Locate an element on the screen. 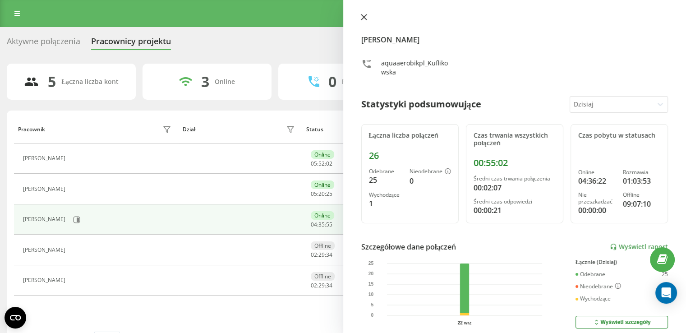  div: 00:00:00 is located at coordinates (597, 210).